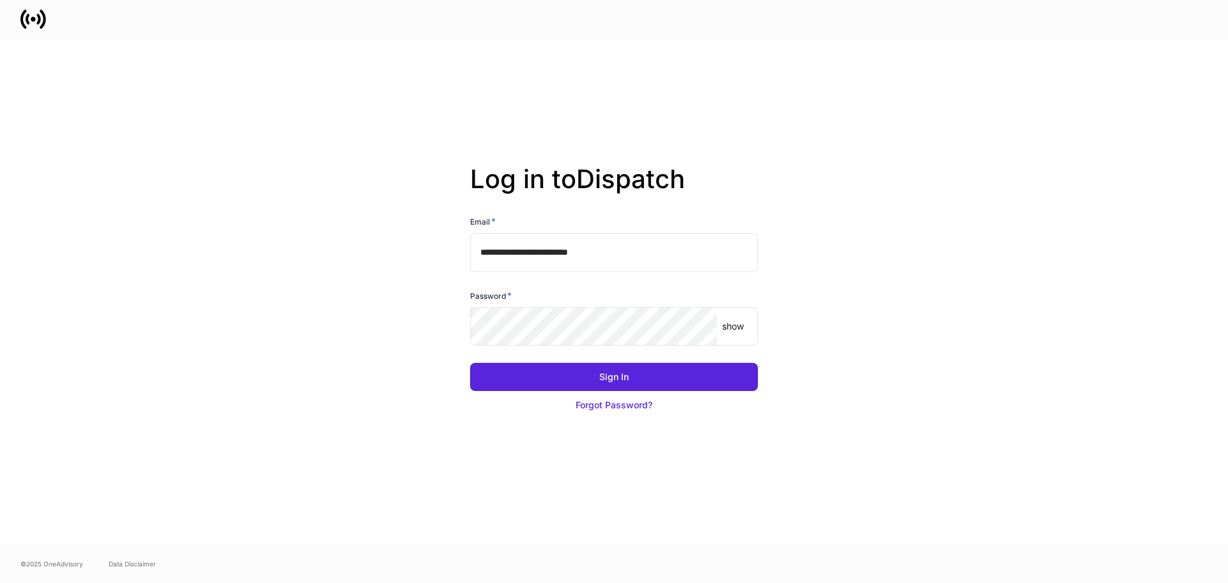 The width and height of the screenshot is (1228, 583). What do you see at coordinates (614, 377) in the screenshot?
I see `button: Sign In` at bounding box center [614, 377].